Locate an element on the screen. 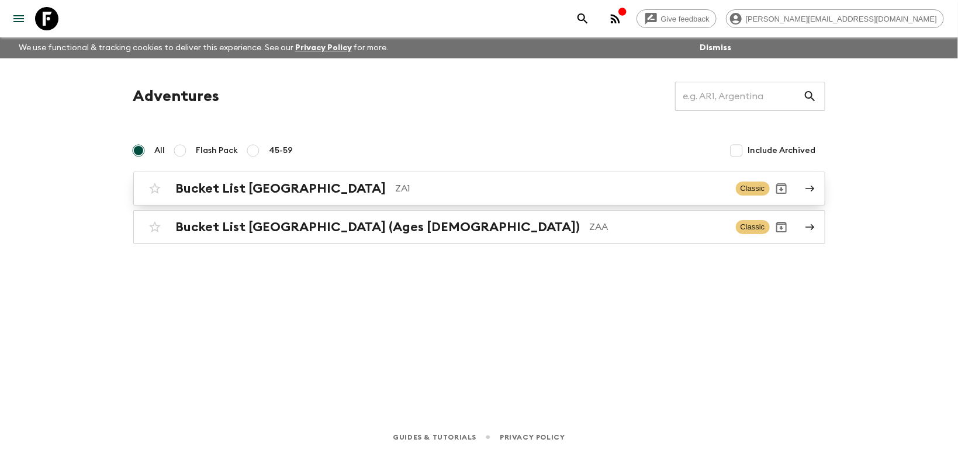 This screenshot has width=958, height=453. p: We use functional & tracking cookies to deliver this experience. See our for more. is located at coordinates (203, 48).